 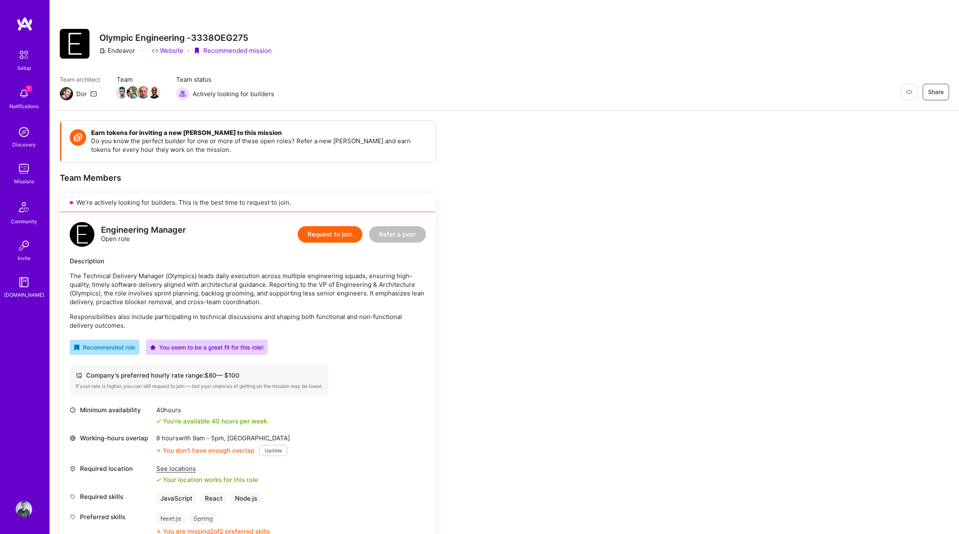 I want to click on img: bell, so click(x=24, y=94).